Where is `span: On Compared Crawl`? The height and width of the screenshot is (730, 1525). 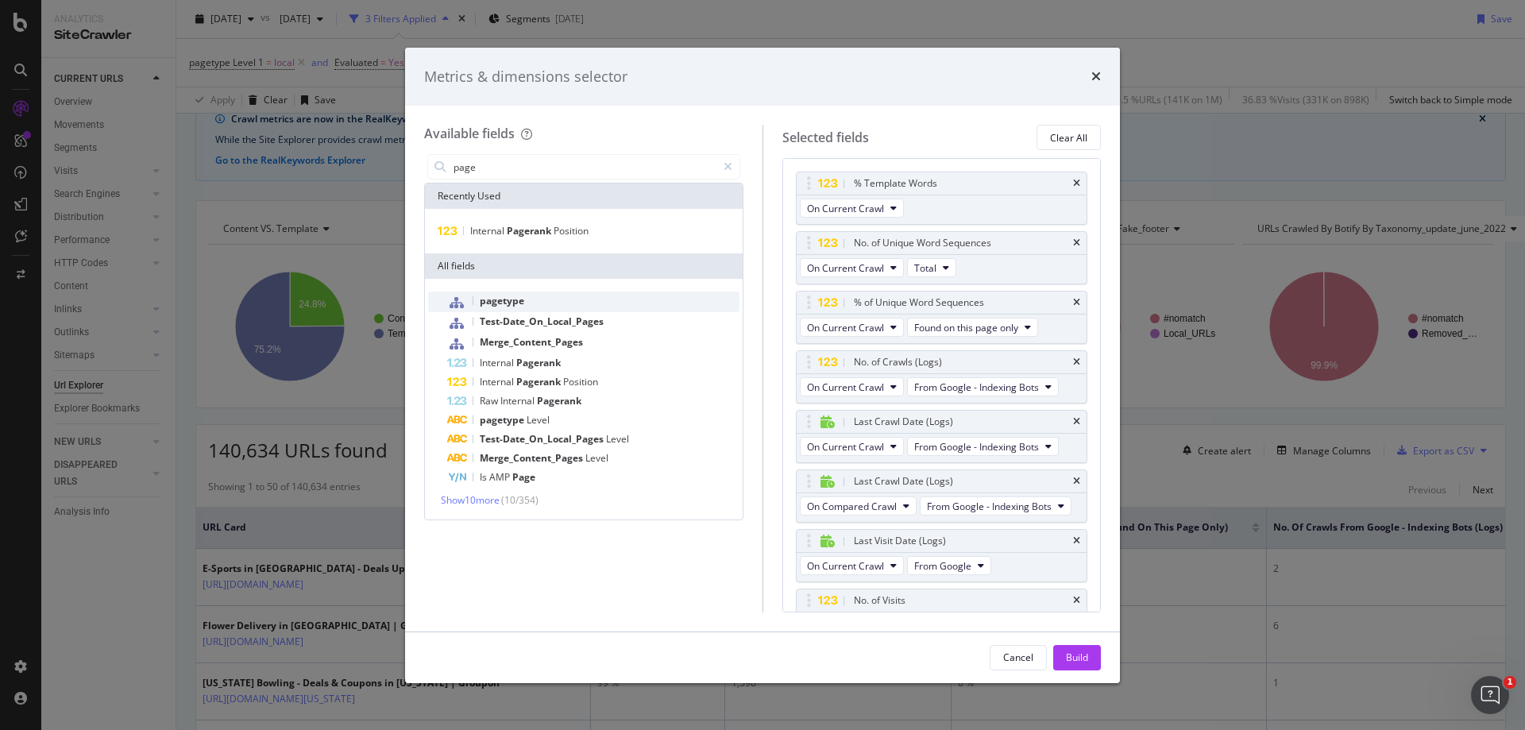 span: On Compared Crawl is located at coordinates (851, 506).